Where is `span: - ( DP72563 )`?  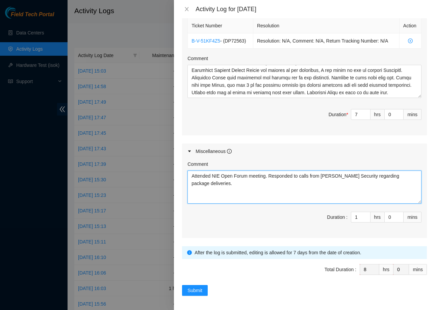 span: - ( DP72563 ) is located at coordinates (233, 41).